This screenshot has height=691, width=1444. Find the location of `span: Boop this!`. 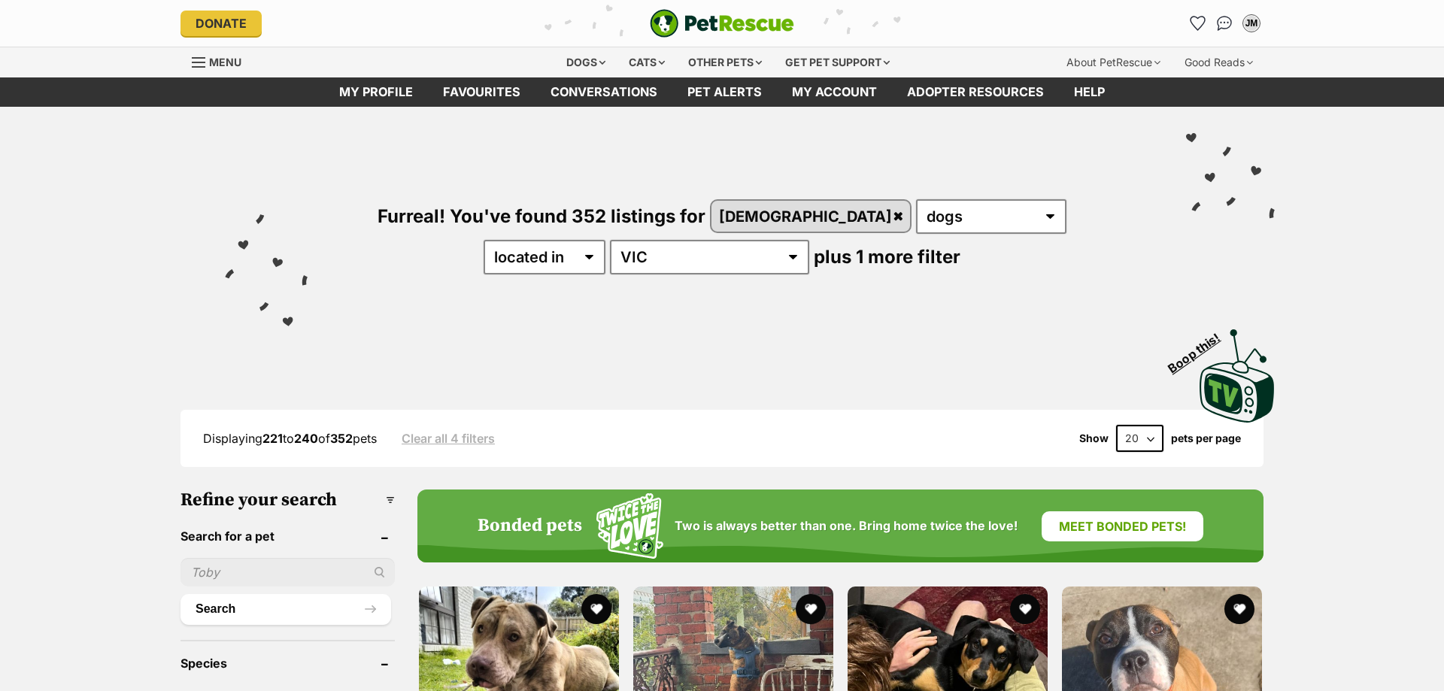

span: Boop this! is located at coordinates (1201, 348).